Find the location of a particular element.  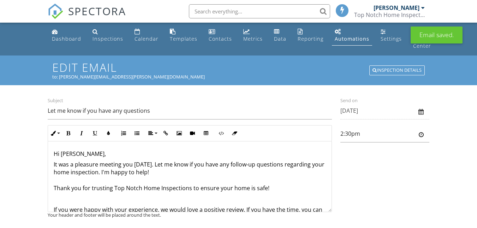

a: SPECTORA is located at coordinates (87, 17).